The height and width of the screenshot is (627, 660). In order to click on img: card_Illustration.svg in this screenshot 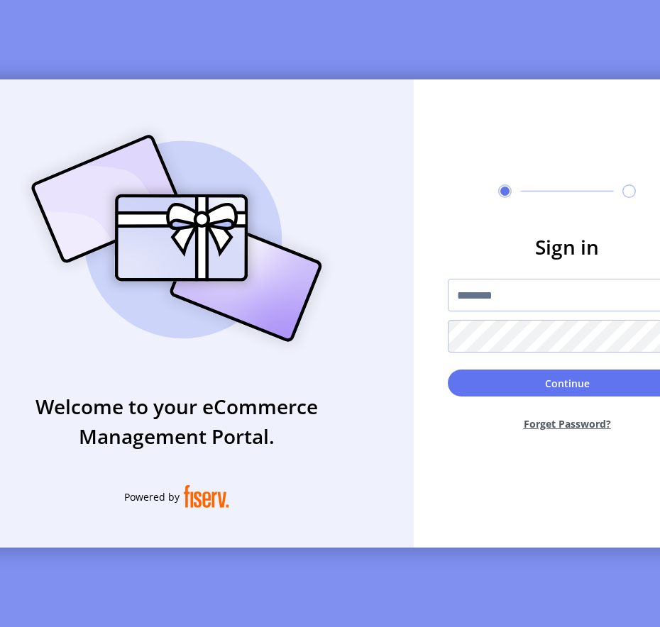, I will do `click(177, 238)`.